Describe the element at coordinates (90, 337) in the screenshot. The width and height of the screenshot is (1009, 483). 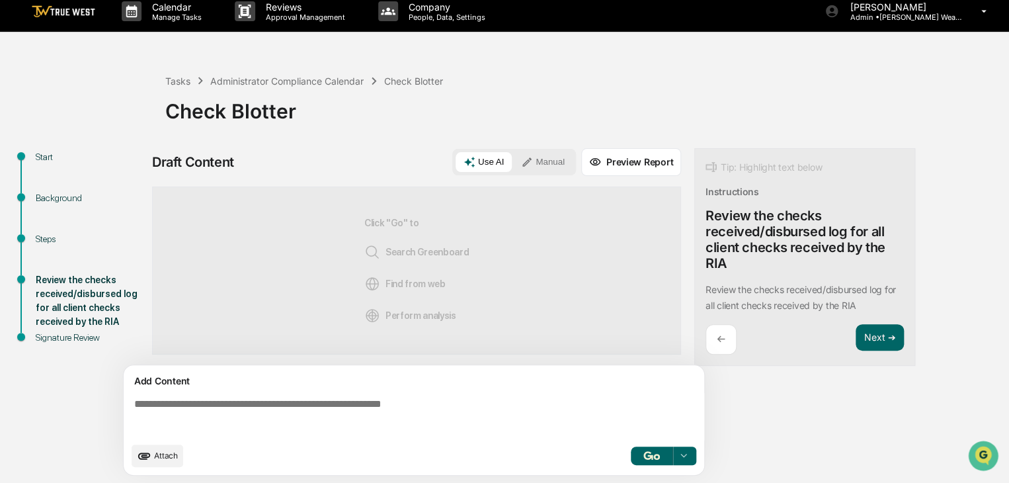
I see `div: Signature Review` at that location.